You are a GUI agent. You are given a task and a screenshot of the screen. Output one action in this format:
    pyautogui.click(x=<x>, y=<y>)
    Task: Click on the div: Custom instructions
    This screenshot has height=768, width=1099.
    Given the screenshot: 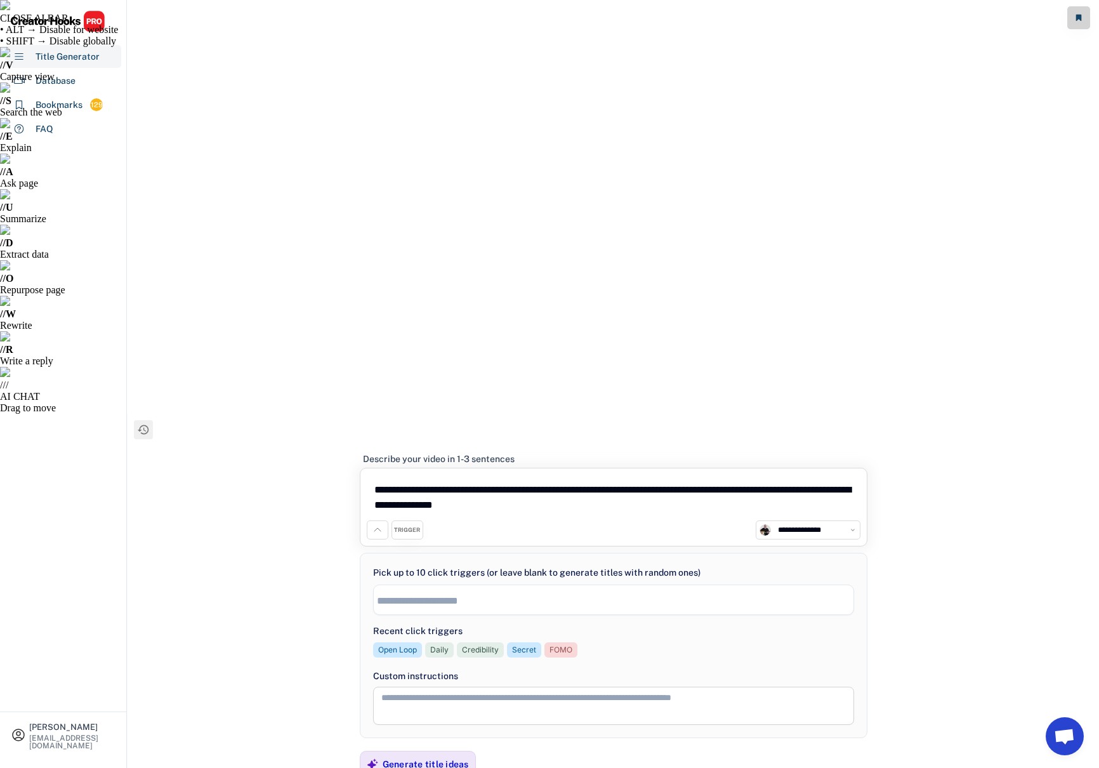 What is the action you would take?
    pyautogui.click(x=614, y=676)
    